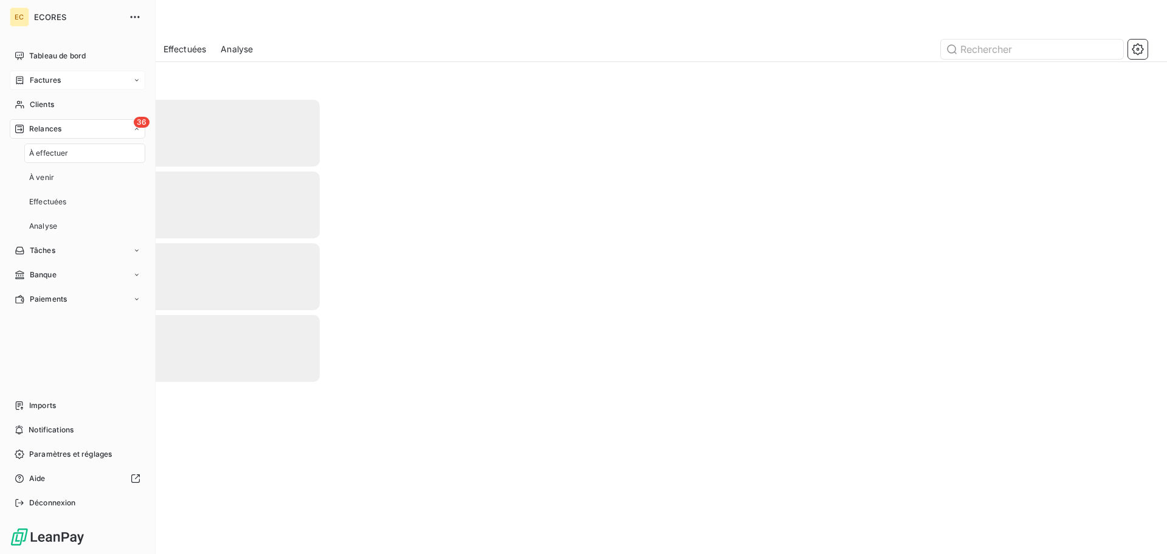  Describe the element at coordinates (142, 122) in the screenshot. I see `span: 36` at that location.